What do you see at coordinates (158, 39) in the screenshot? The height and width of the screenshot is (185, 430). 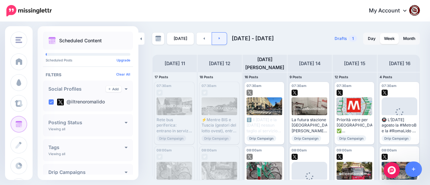 I see `img: calendar-grey-darker.png` at bounding box center [158, 39].